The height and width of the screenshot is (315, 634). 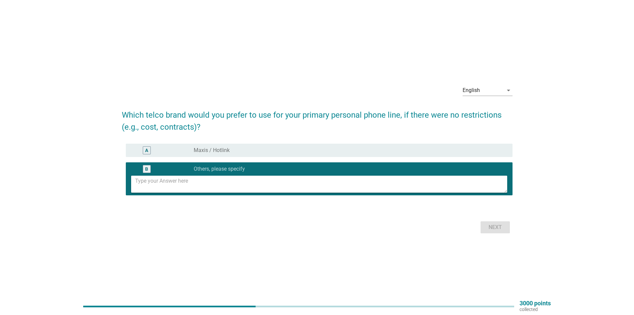 What do you see at coordinates (535, 303) in the screenshot?
I see `p: 3000 points` at bounding box center [535, 303].